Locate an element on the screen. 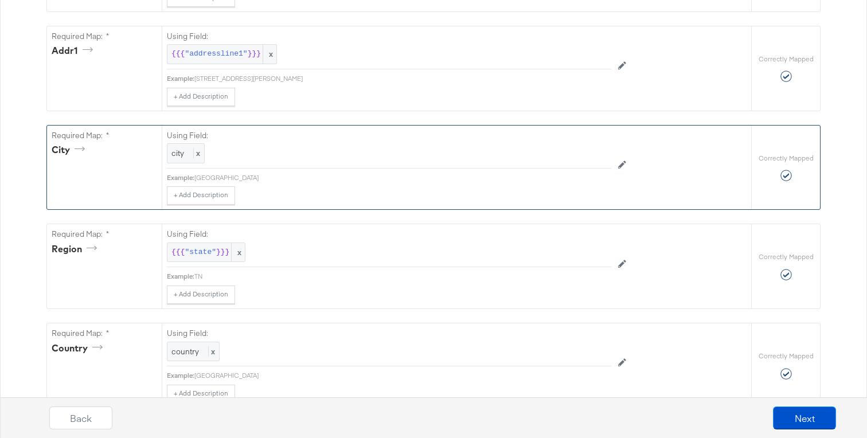 This screenshot has width=867, height=438. div: addr1 is located at coordinates (74, 50).